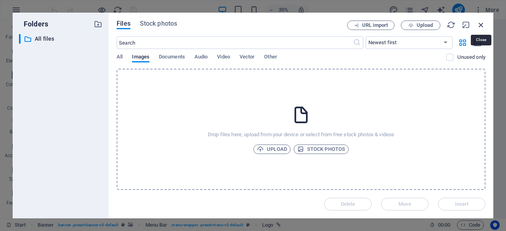 The height and width of the screenshot is (231, 506). Describe the element at coordinates (301, 135) in the screenshot. I see `p: Drop files here, upload from your device or select from free stock photos & videos` at that location.